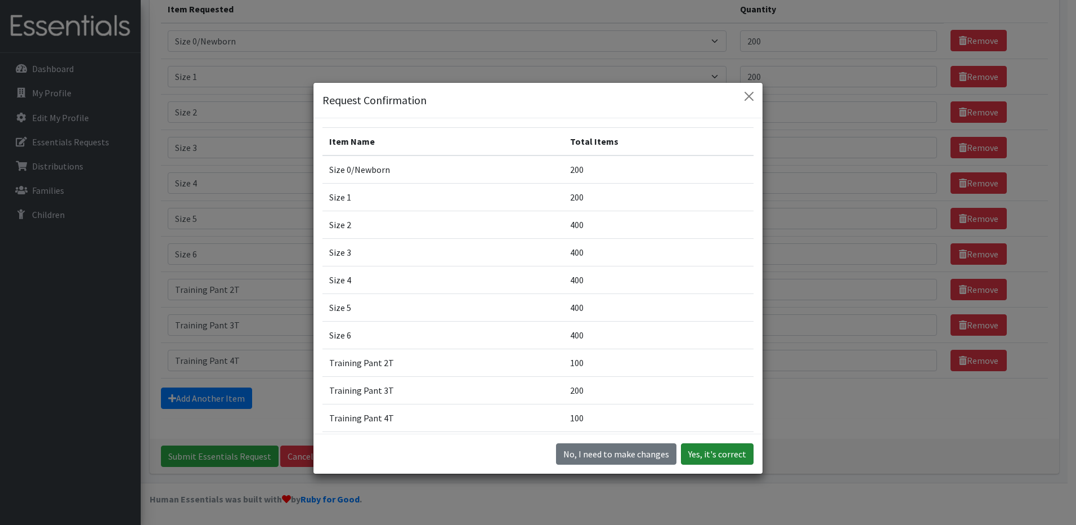 The height and width of the screenshot is (525, 1076). I want to click on button: No I need to make changes, so click(616, 454).